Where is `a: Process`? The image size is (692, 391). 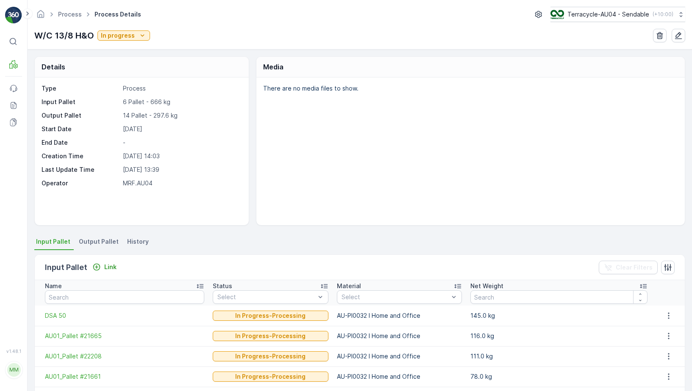
a: Process is located at coordinates (70, 14).